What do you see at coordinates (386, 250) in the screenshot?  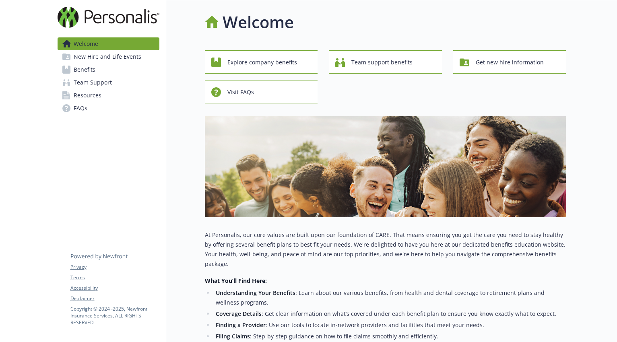 I see `p: At Personalis, our core values are built upon our foundation of CARE. That means ensuring you get...` at bounding box center [386, 250].